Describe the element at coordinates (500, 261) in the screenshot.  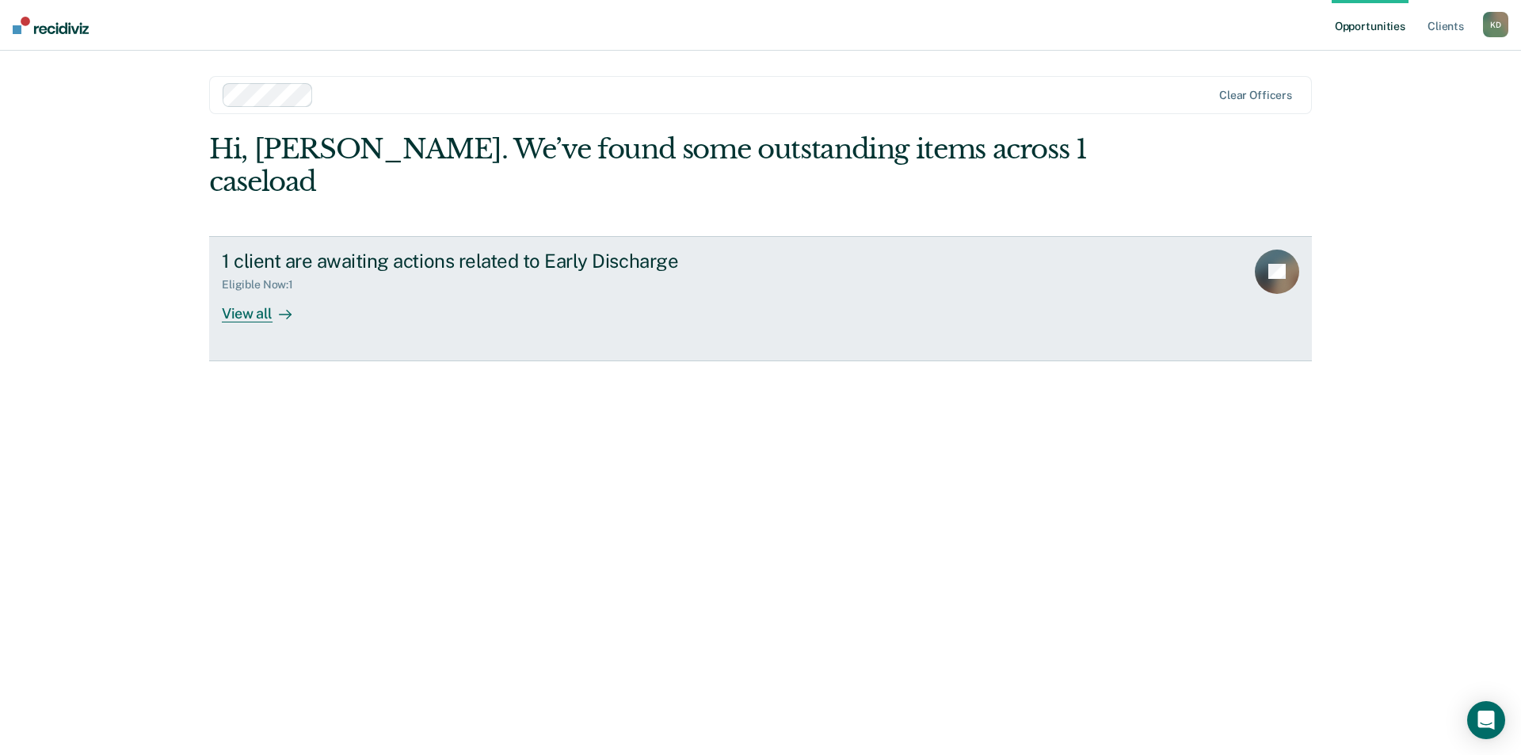
I see `div: 1 client are awaiting actions related to Early Discharge` at that location.